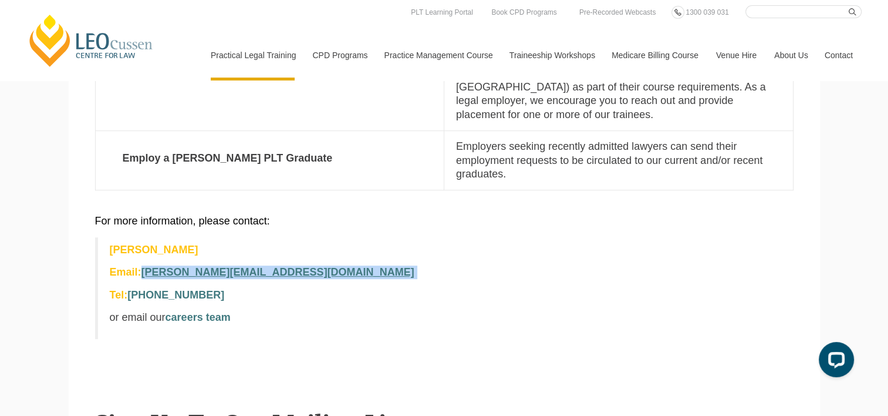 This screenshot has height=416, width=888. I want to click on a: Pre-Recorded Webcasts, so click(617, 12).